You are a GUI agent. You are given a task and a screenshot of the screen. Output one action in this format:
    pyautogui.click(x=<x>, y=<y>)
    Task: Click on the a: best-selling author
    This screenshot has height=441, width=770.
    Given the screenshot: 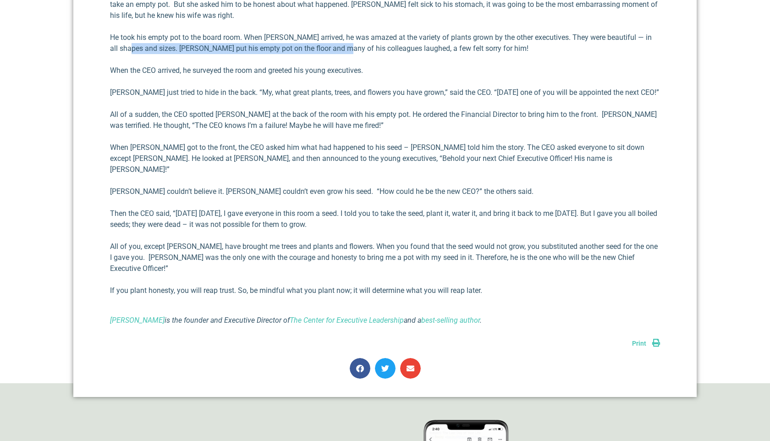 What is the action you would take?
    pyautogui.click(x=451, y=320)
    